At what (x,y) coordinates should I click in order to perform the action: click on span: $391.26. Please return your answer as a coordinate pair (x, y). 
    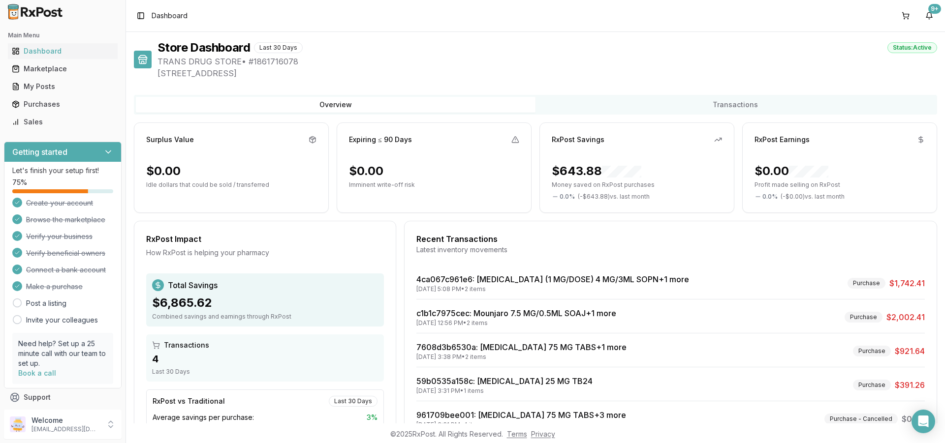
    Looking at the image, I should click on (910, 385).